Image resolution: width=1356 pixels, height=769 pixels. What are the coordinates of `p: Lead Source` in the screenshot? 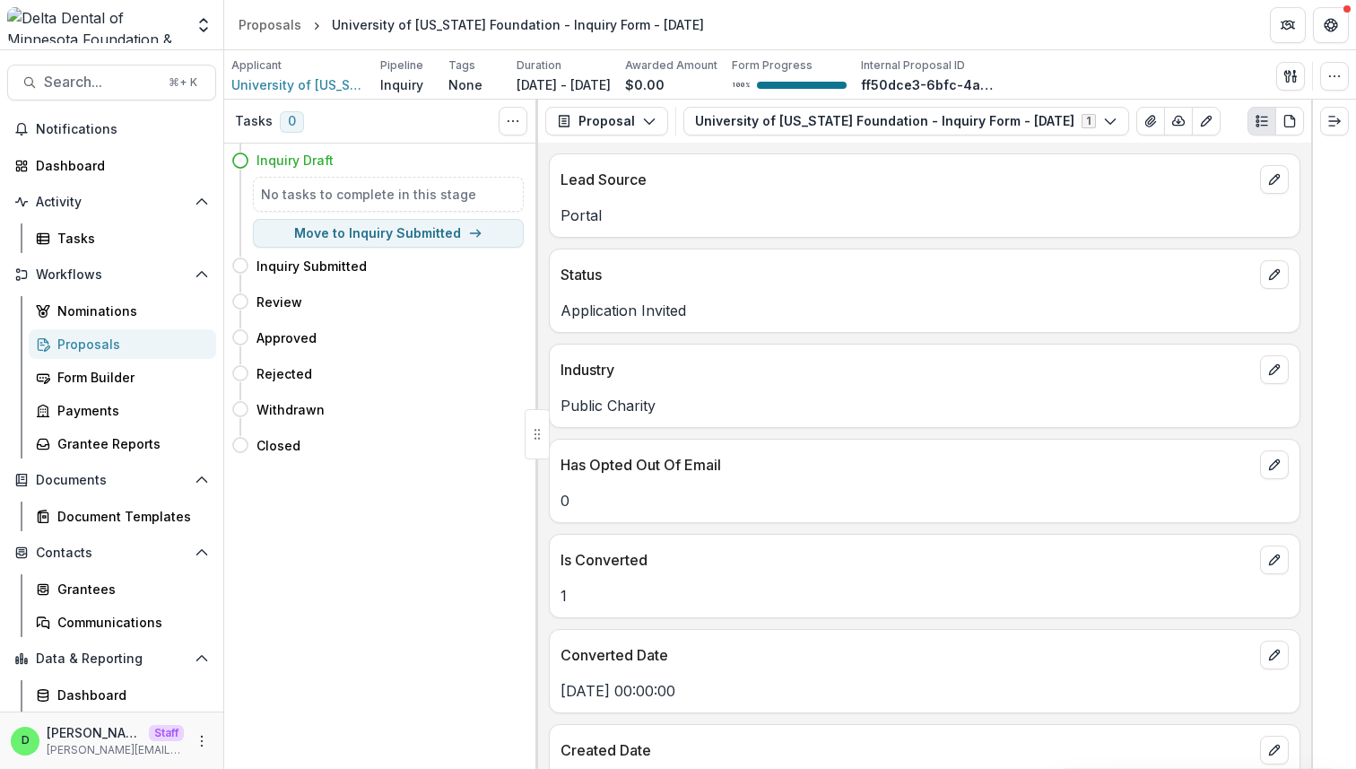 It's located at (907, 179).